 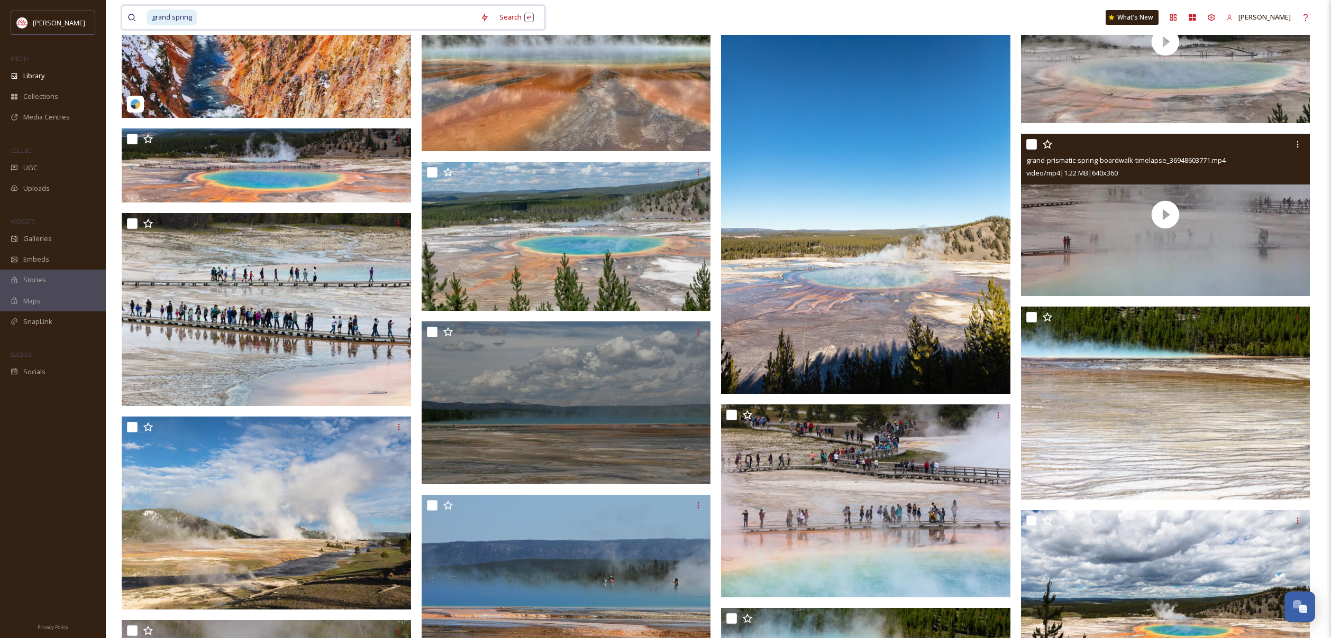 I want to click on span: grand spring, so click(x=172, y=17).